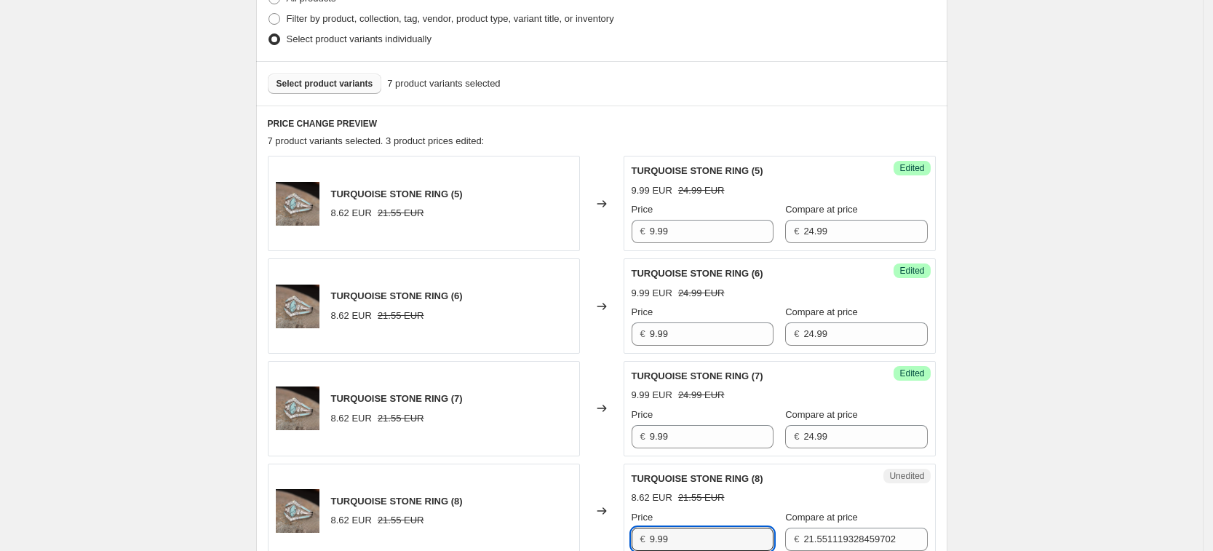  I want to click on span: 7 product variants selected. 3 product prices edited:, so click(376, 140).